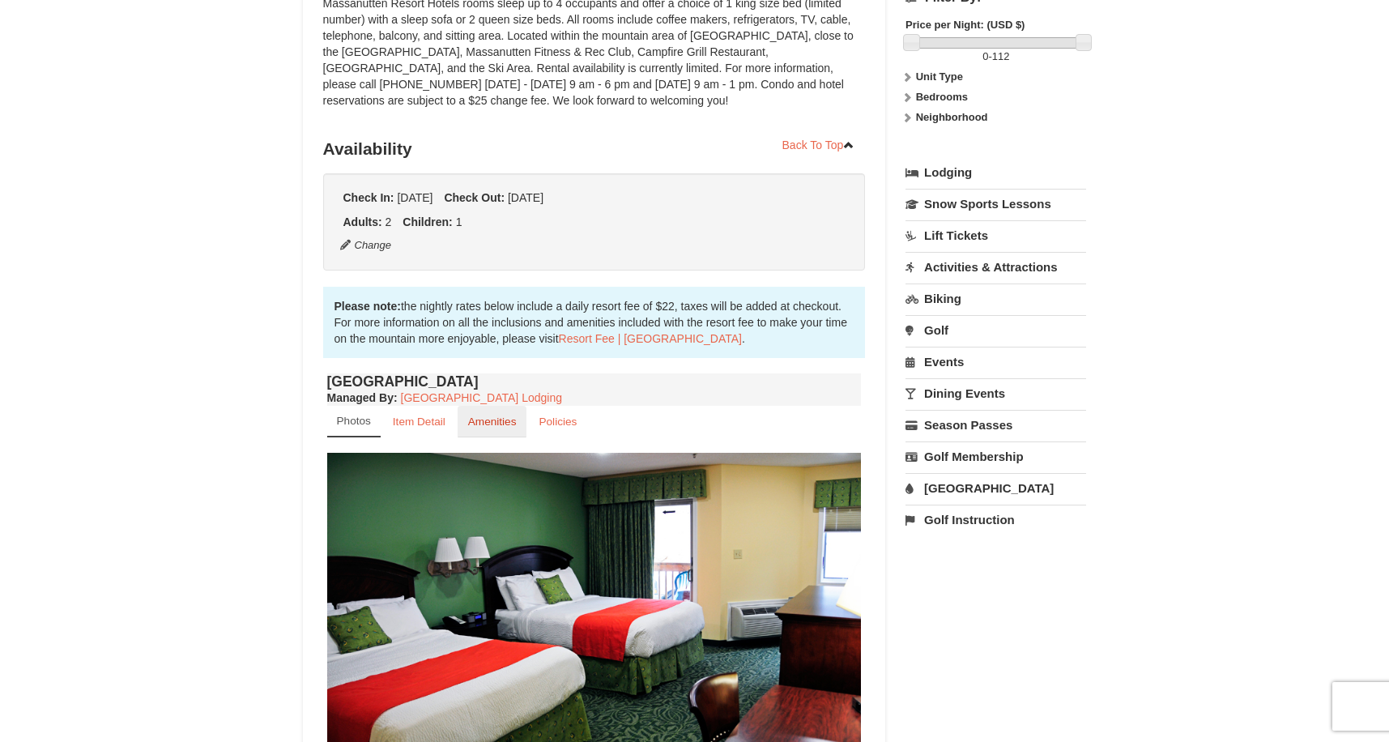 The image size is (1389, 742). I want to click on small: Amenities, so click(492, 421).